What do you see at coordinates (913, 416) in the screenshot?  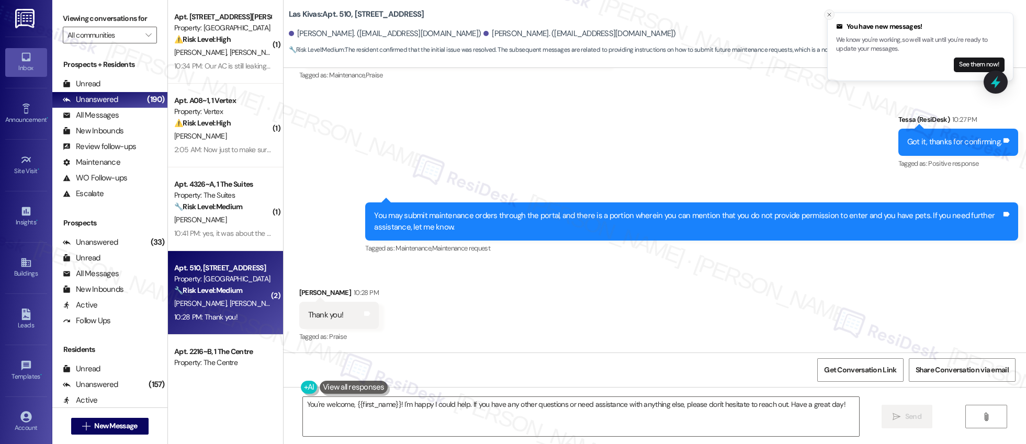 I see `span: Send` at bounding box center [913, 416].